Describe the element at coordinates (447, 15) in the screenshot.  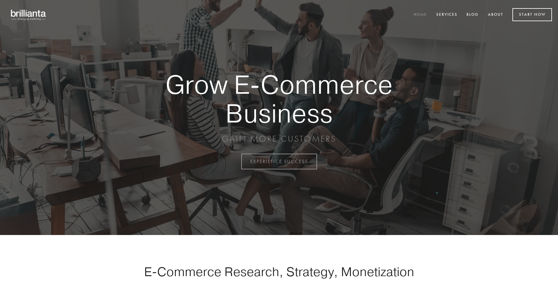
I see `a: Services` at that location.